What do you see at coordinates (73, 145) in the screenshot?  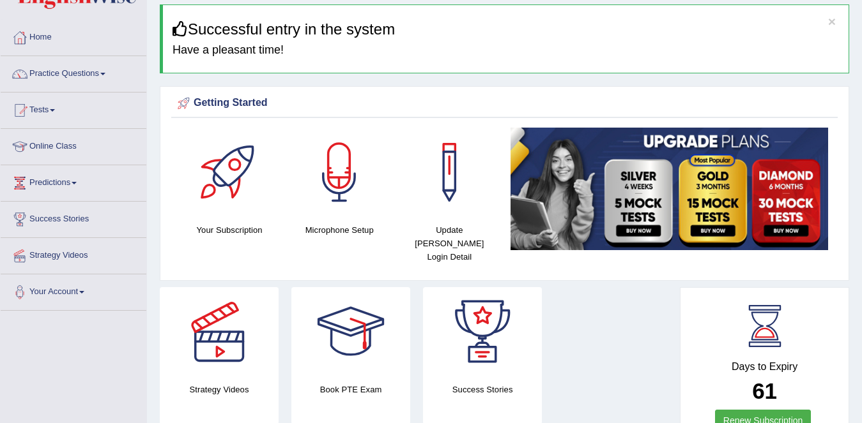 I see `a: Online Class` at bounding box center [73, 145].